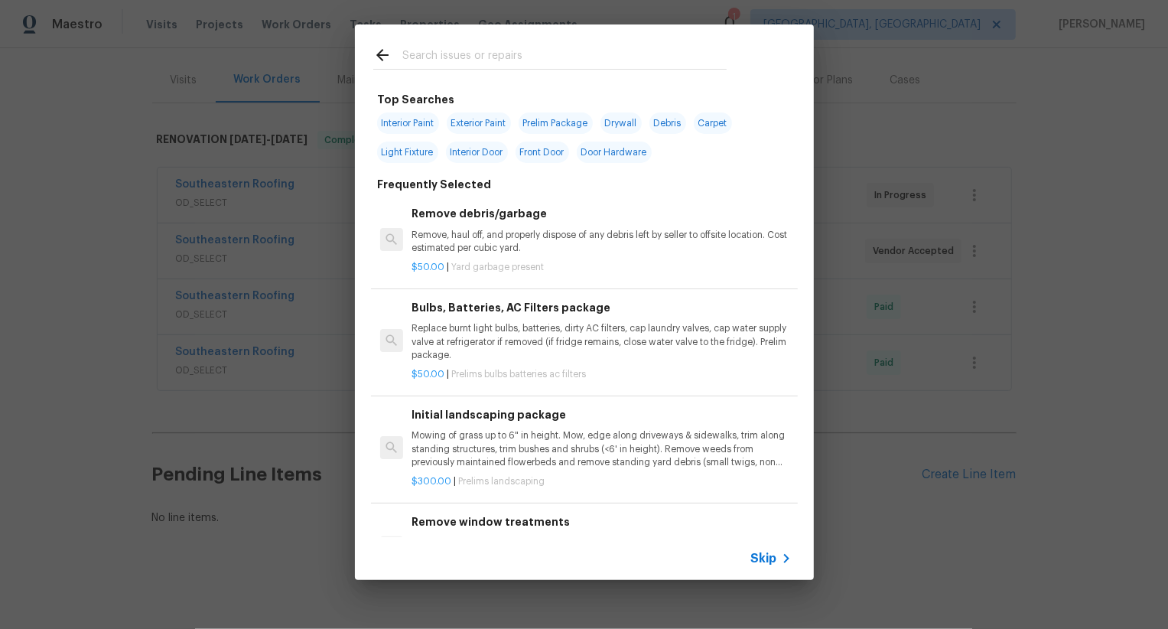 This screenshot has width=1168, height=629. I want to click on span: Prelims landscaping, so click(501, 481).